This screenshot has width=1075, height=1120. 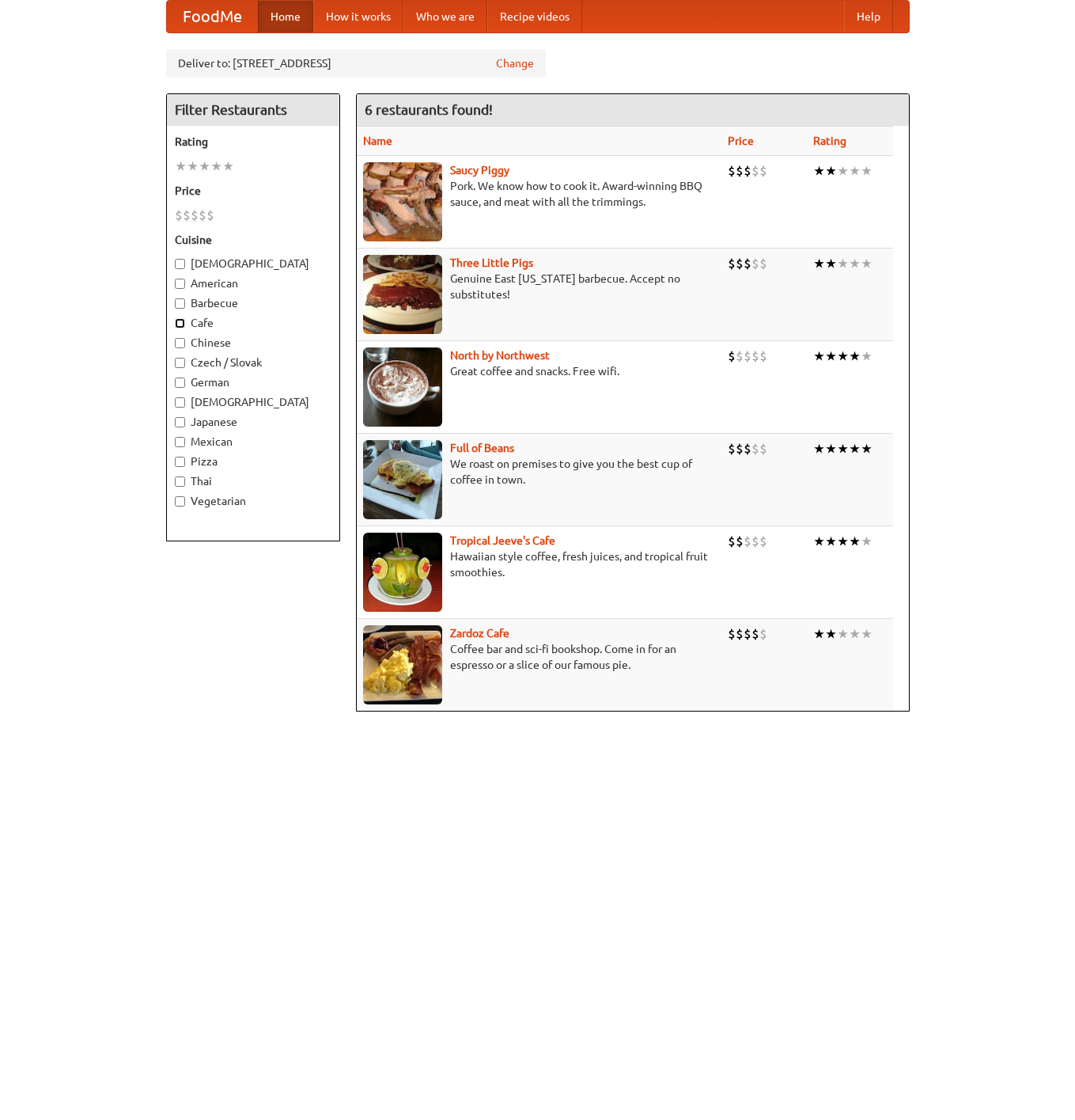 I want to click on b: Zardoz Cafe, so click(x=480, y=633).